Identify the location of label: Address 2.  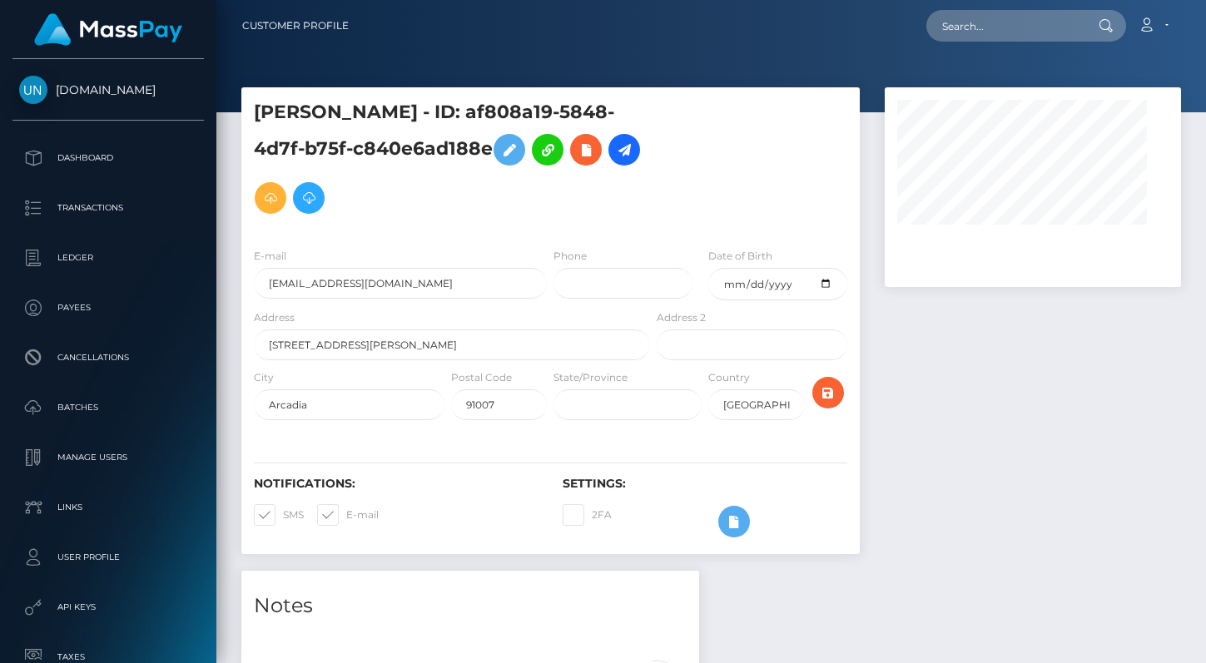
(681, 318).